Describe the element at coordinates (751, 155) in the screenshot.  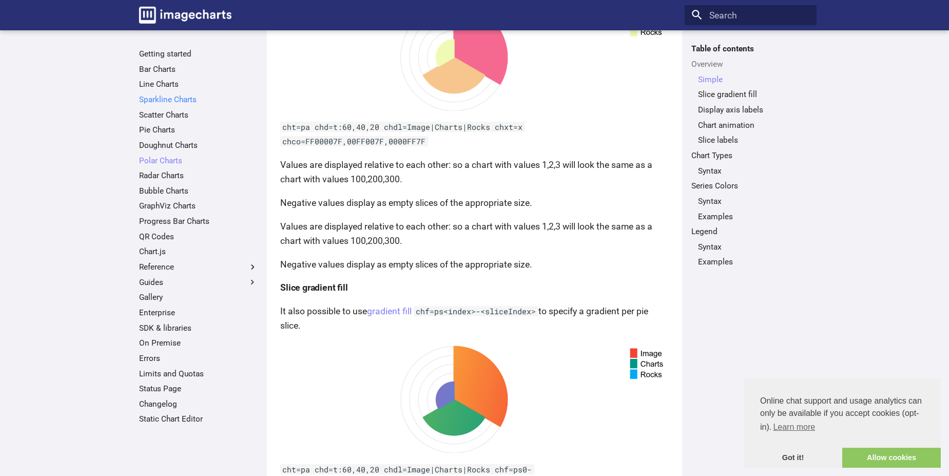
I see `nav: Table of contents` at that location.